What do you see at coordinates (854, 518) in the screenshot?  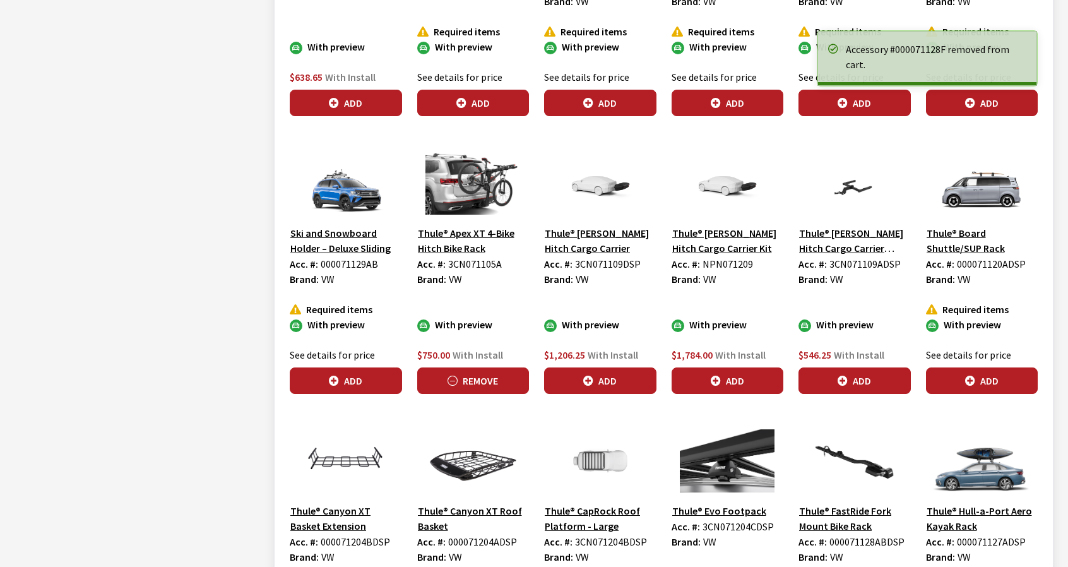 I see `button: Thule® FastRide Fork Mount Bike Rack` at bounding box center [854, 518].